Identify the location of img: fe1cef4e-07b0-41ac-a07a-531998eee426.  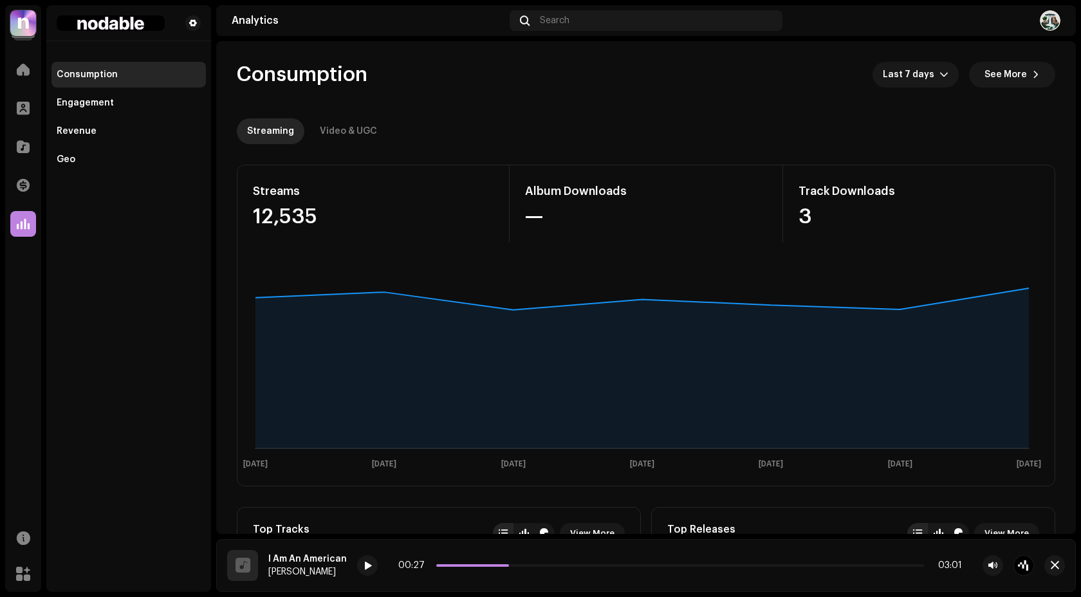
(111, 23).